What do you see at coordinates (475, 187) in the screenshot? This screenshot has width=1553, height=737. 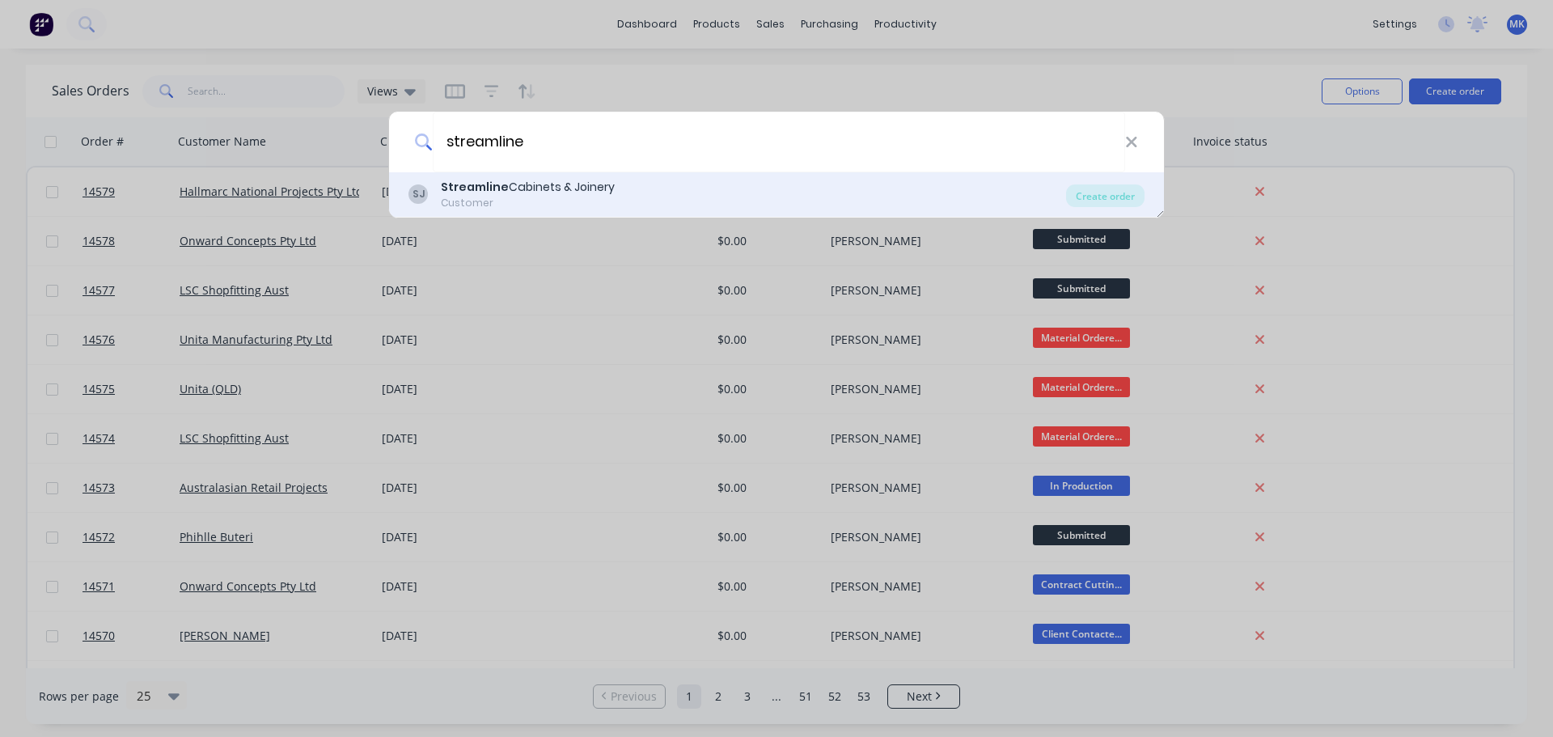 I see `b: Streamline` at bounding box center [475, 187].